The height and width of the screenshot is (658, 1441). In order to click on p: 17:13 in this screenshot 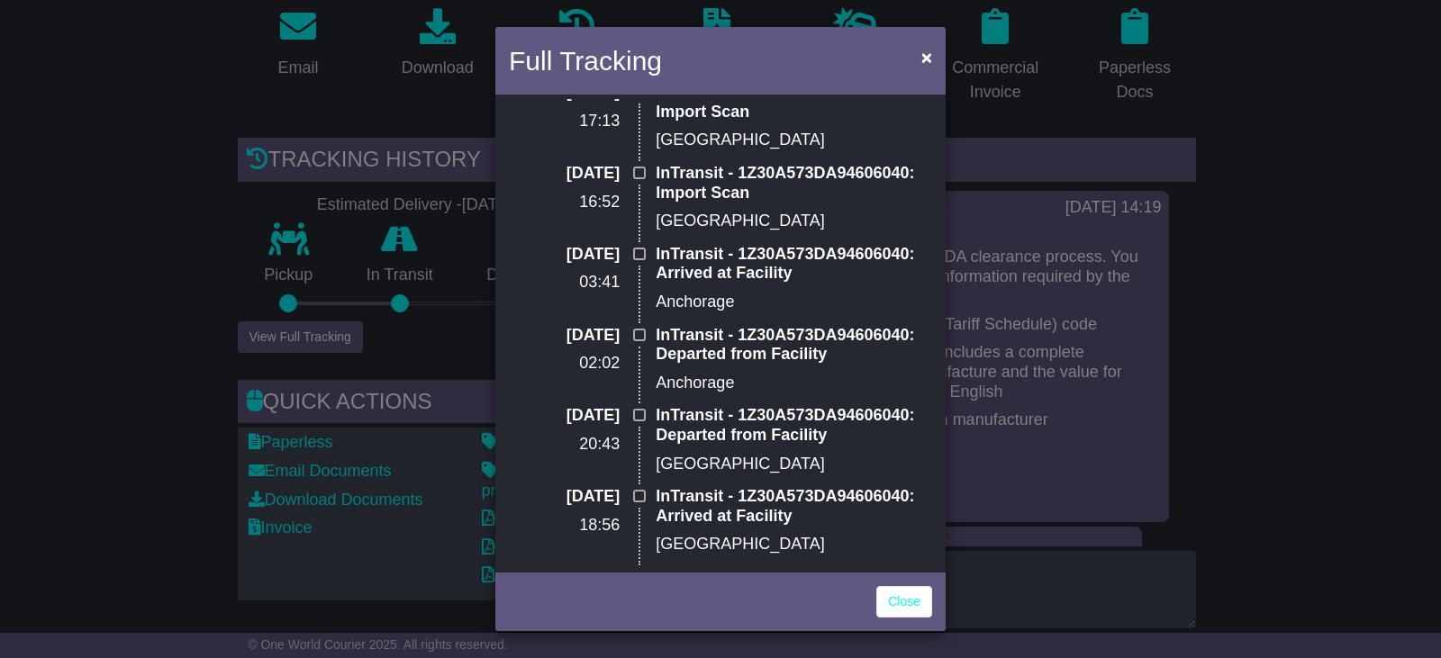, I will do `click(564, 122)`.